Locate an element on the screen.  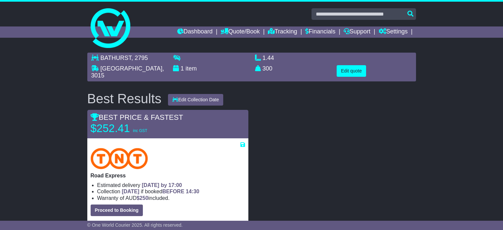
a: Settings is located at coordinates (394, 32).